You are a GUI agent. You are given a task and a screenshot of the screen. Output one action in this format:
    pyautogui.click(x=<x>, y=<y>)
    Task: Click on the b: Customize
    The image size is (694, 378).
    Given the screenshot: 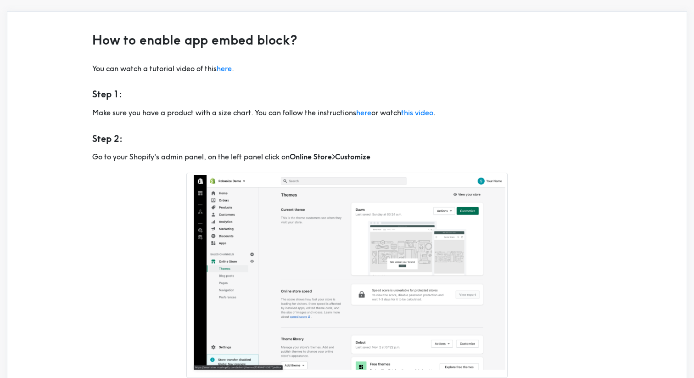 What is the action you would take?
    pyautogui.click(x=353, y=157)
    